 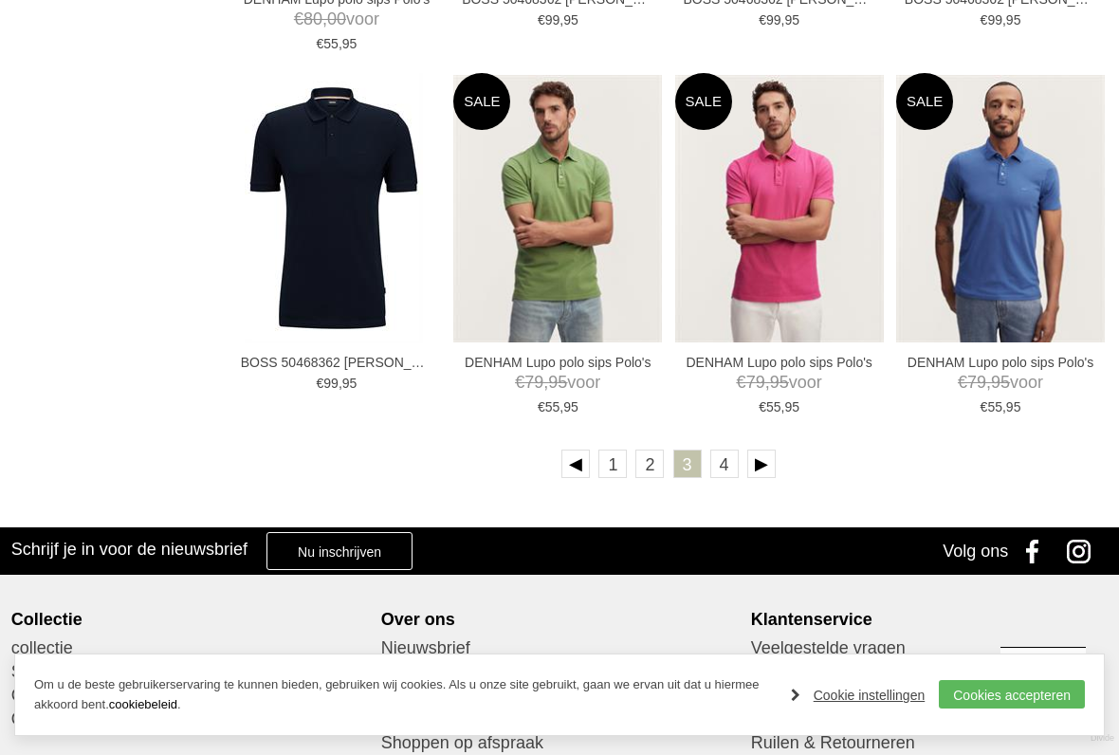 I want to click on div: Over ons, so click(x=560, y=619).